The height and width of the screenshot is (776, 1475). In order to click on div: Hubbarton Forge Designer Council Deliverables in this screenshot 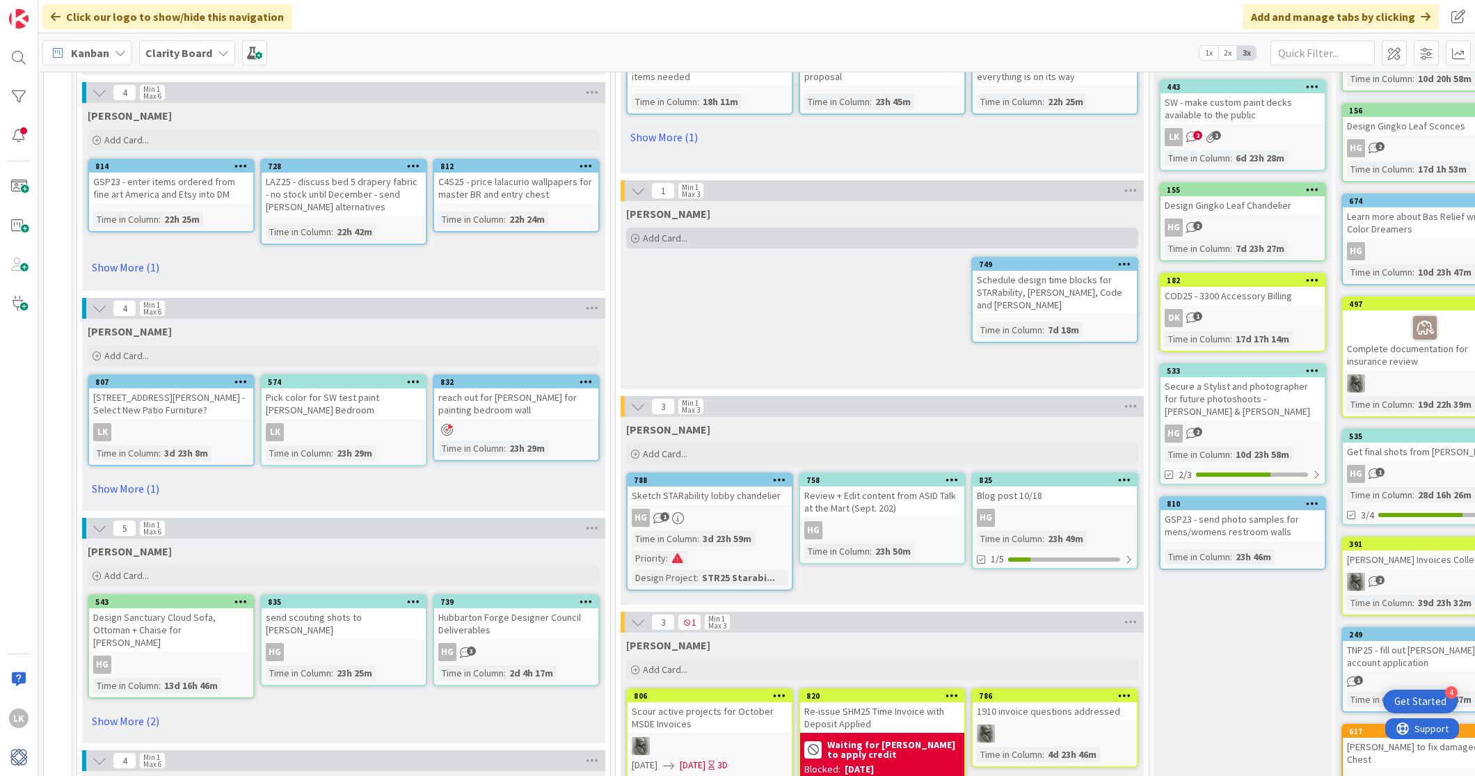, I will do `click(516, 623)`.